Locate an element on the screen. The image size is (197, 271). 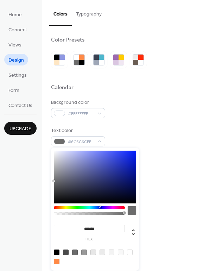
span: #FFFFFFFF is located at coordinates (81, 114).